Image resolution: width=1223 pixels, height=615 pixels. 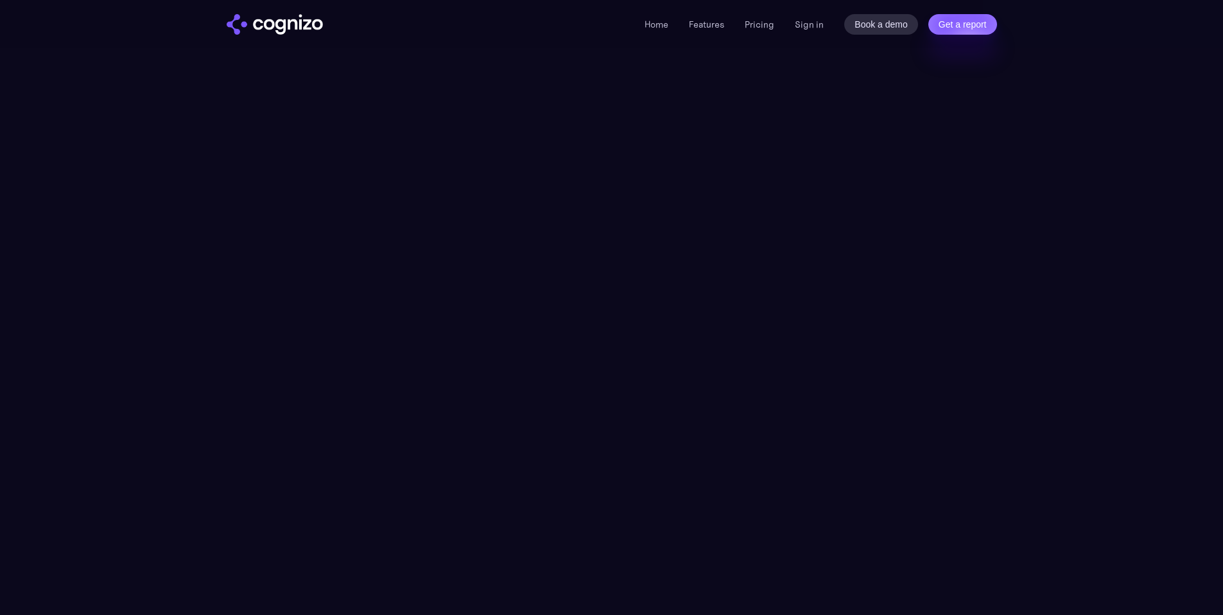 What do you see at coordinates (275, 24) in the screenshot?
I see `img: cognizo logo` at bounding box center [275, 24].